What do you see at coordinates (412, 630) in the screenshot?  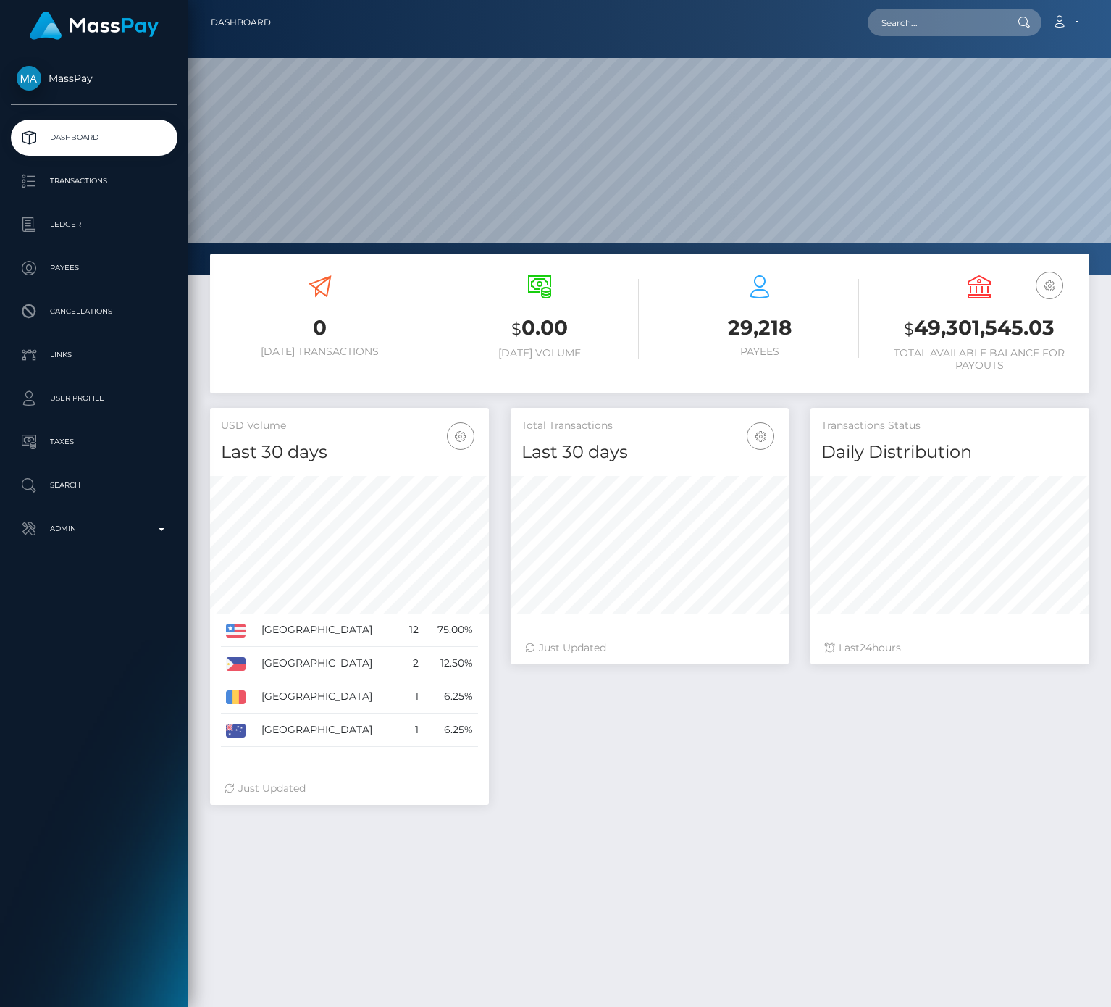 I see `td: 12` at bounding box center [412, 630].